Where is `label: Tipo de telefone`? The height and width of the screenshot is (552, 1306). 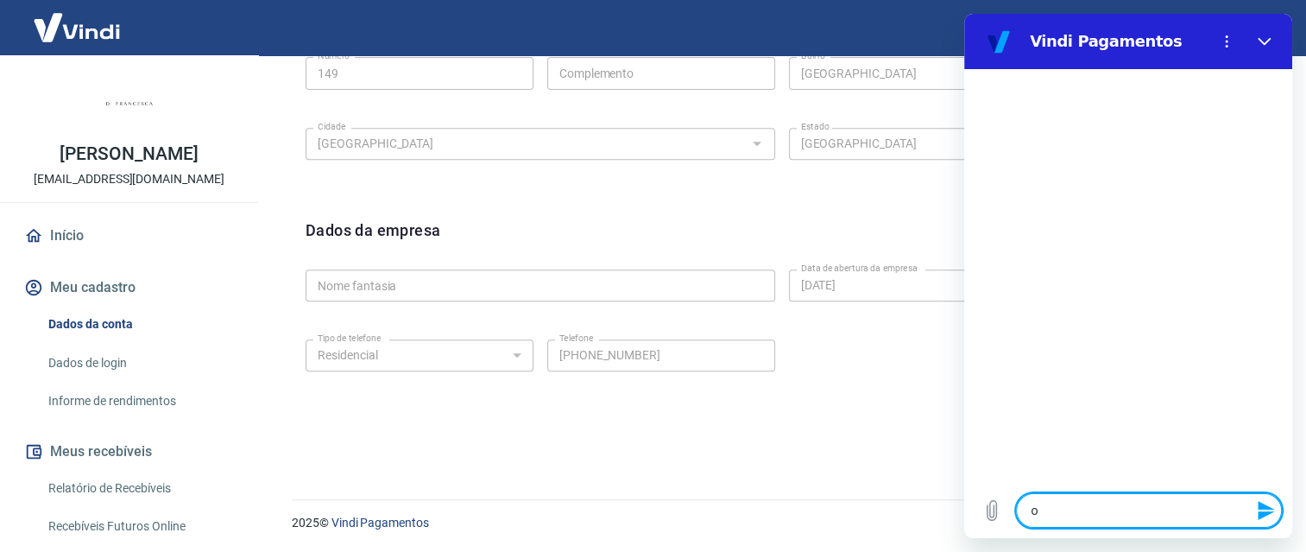 label: Tipo de telefone is located at coordinates (349, 338).